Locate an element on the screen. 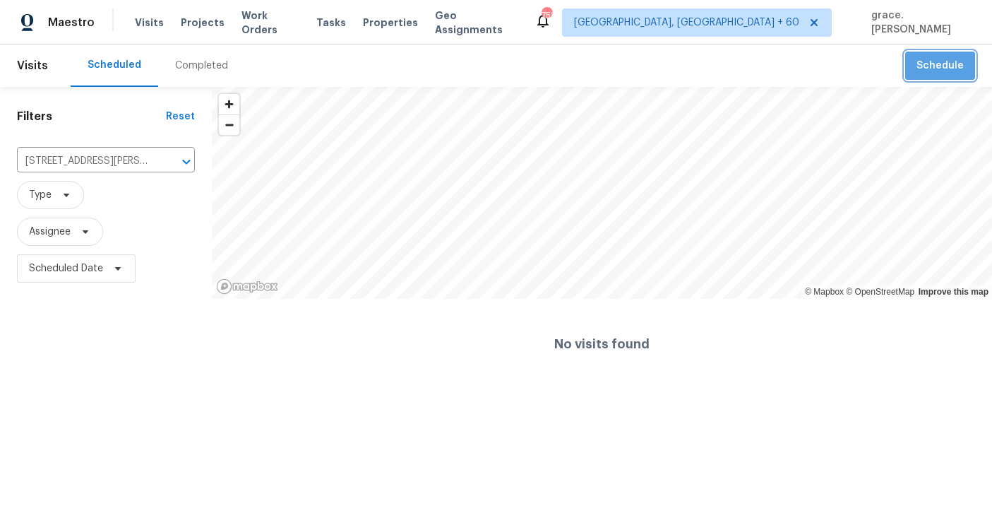  button: Schedule is located at coordinates (940, 66).